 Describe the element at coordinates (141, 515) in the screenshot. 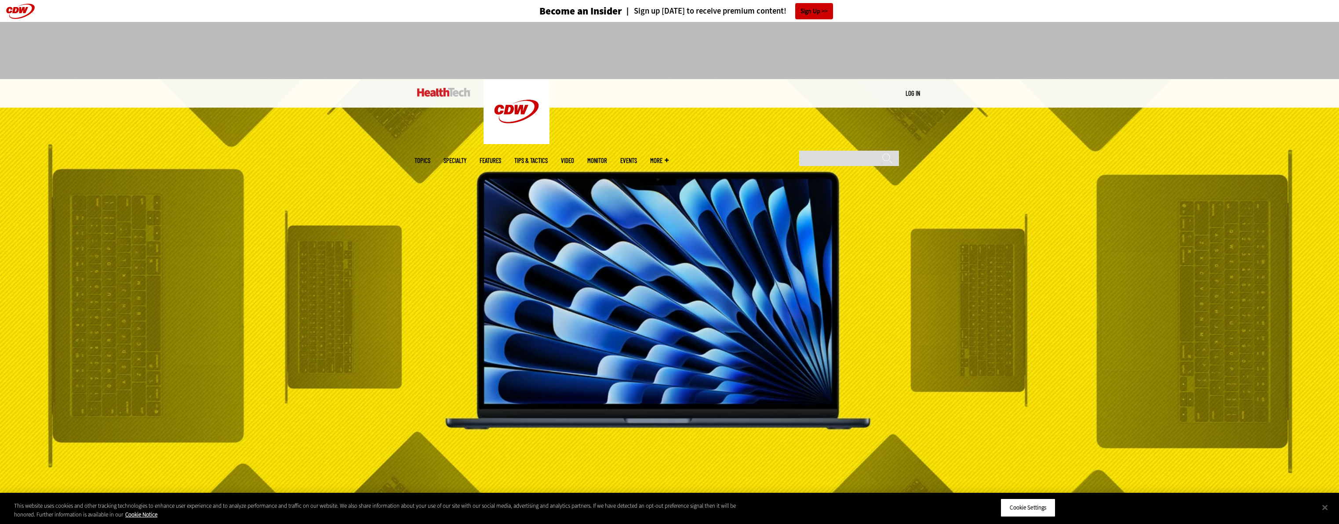

I see `a: More information about your privacy` at that location.